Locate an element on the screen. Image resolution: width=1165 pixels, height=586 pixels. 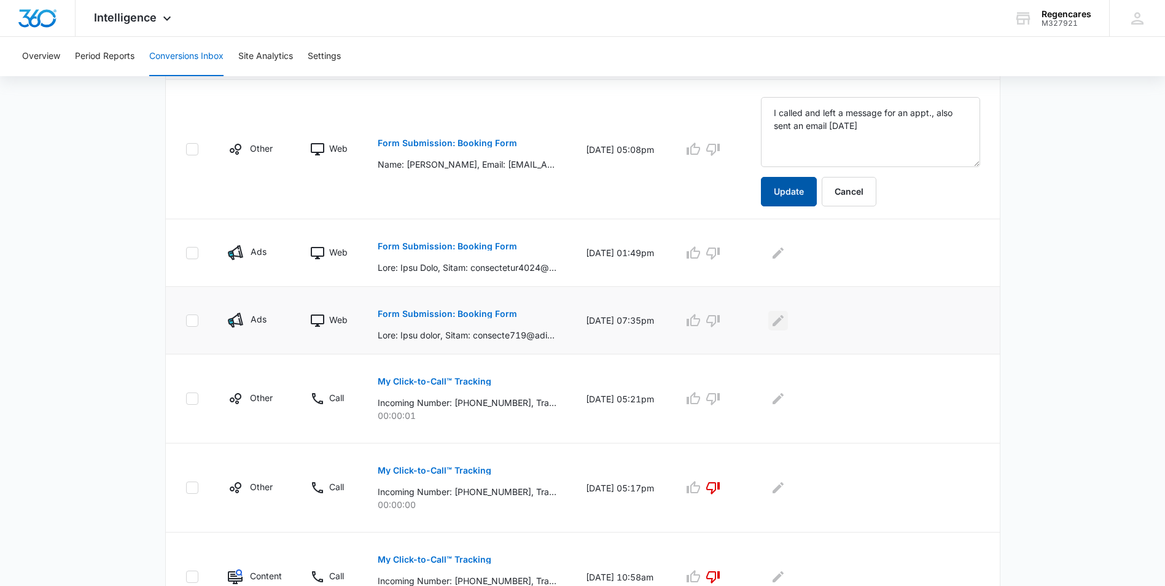
span: Intelligence is located at coordinates (125, 17).